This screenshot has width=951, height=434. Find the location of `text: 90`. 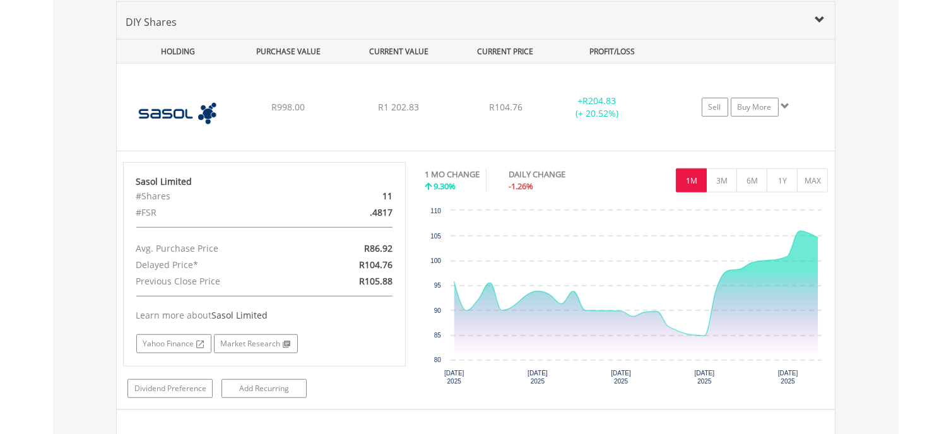

text: 90 is located at coordinates (438, 310).